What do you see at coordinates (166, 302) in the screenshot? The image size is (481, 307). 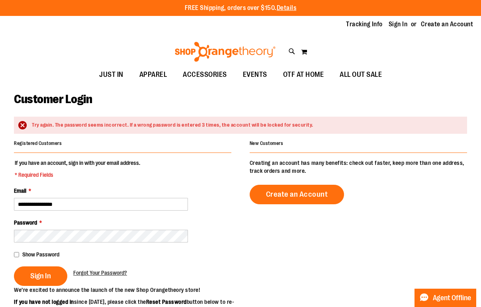 I see `strong: Reset Password` at bounding box center [166, 302].